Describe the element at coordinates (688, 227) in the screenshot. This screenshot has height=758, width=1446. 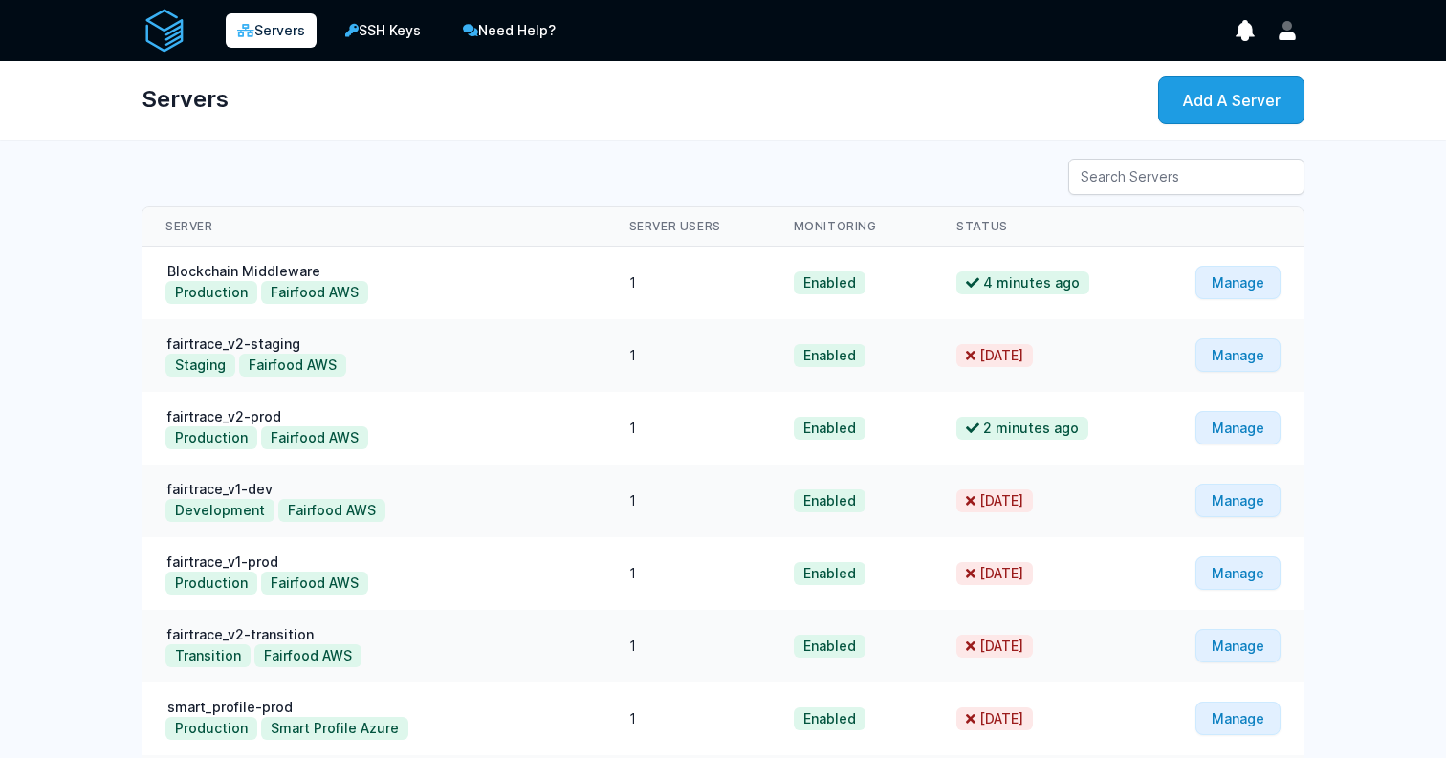
I see `th: Server Users` at that location.